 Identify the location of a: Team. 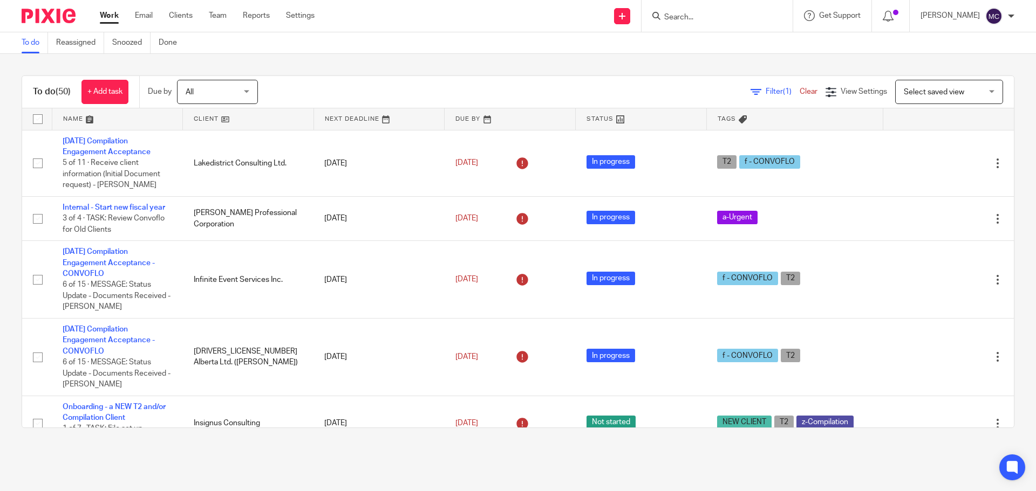
(217, 16).